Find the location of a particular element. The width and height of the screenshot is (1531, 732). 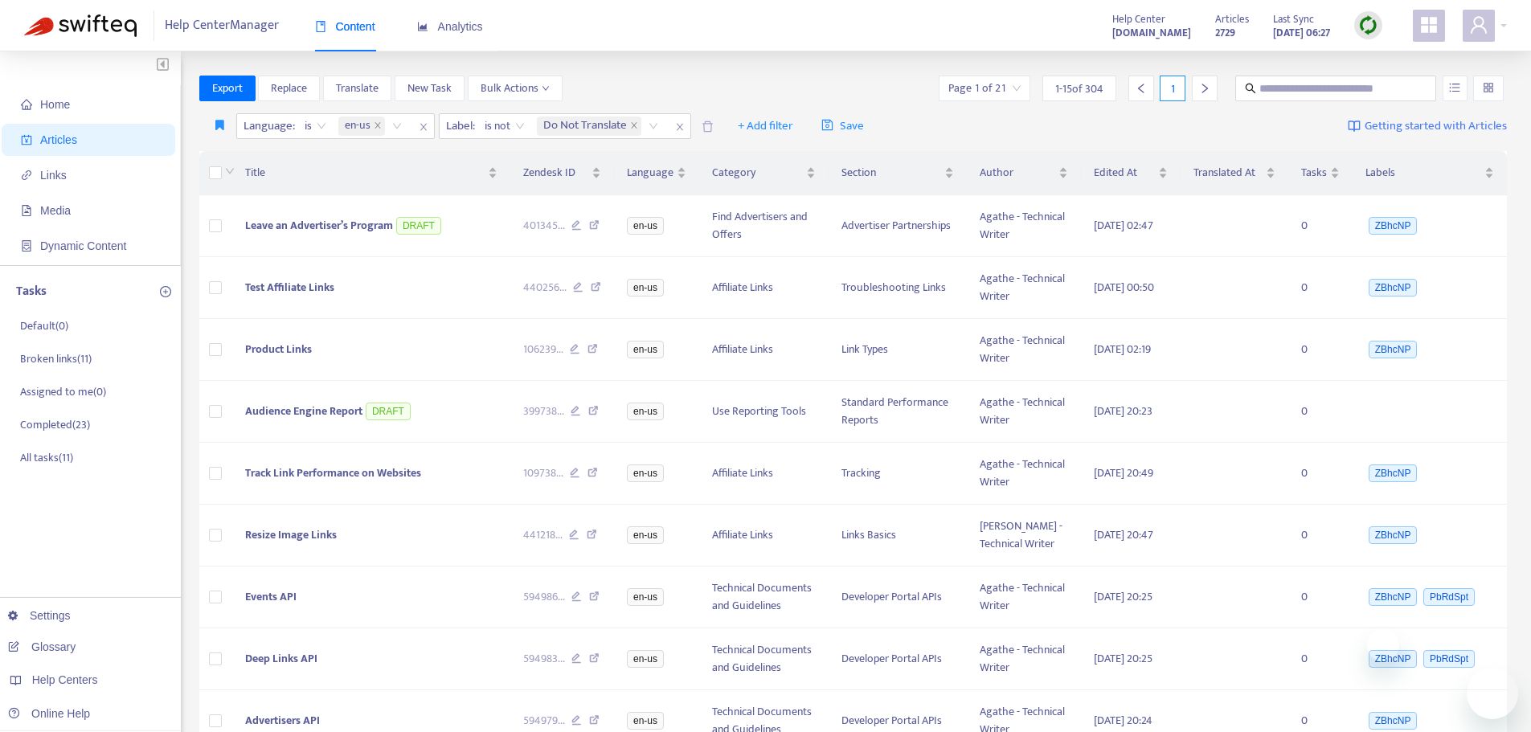

span: Language : is located at coordinates (267, 126).